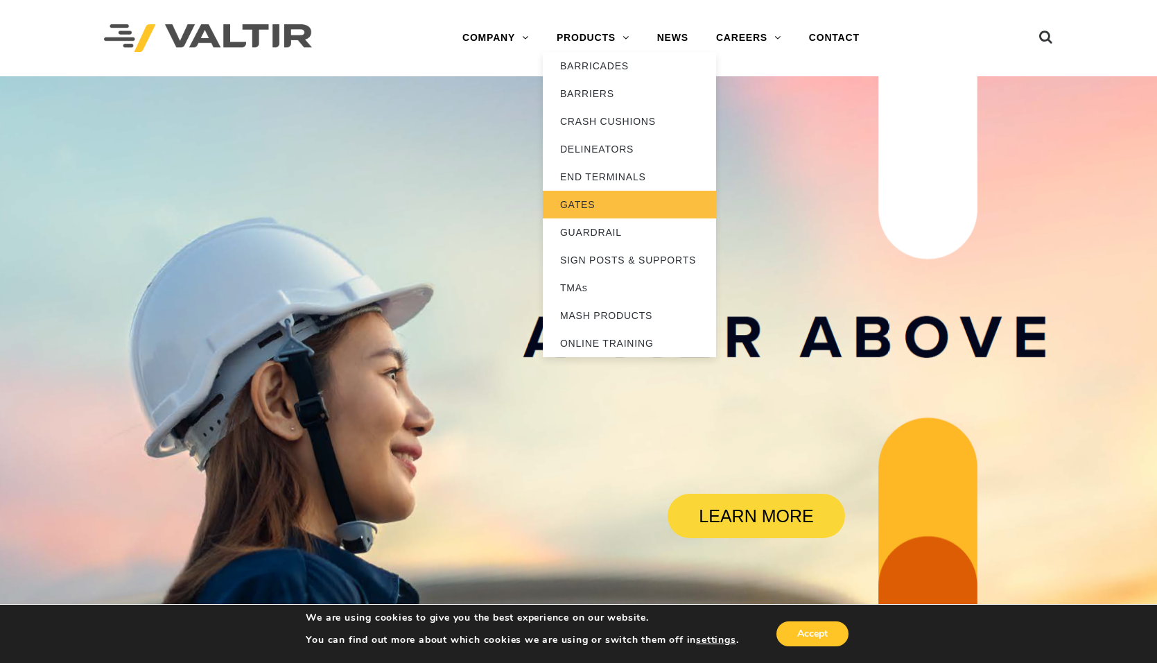 The height and width of the screenshot is (663, 1157). I want to click on p: We are using cookies to give you the best experience on our website., so click(522, 617).